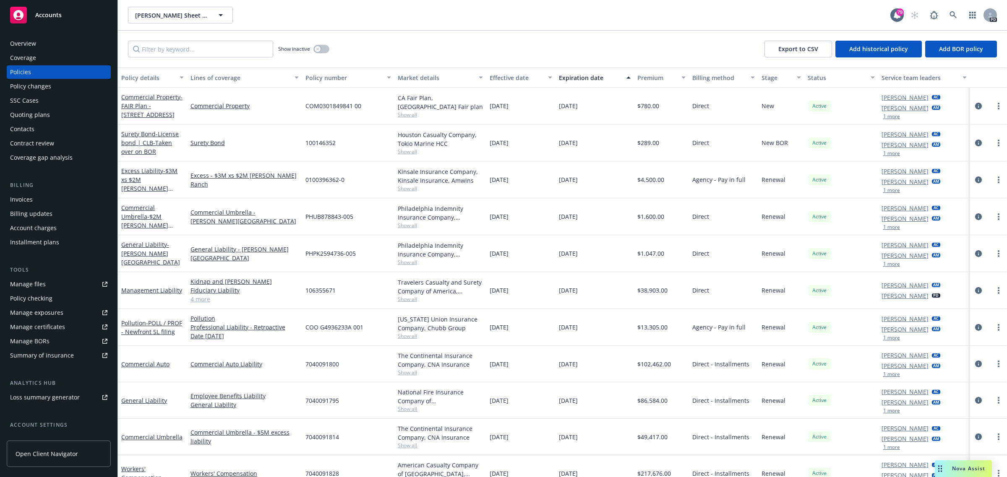 The width and height of the screenshot is (1007, 477). What do you see at coordinates (654, 364) in the screenshot?
I see `span: $102,462.00` at bounding box center [654, 364].